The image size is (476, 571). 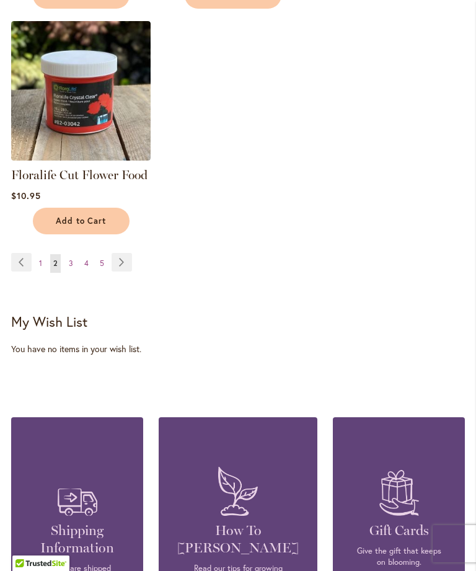 What do you see at coordinates (40, 263) in the screenshot?
I see `span: 1` at bounding box center [40, 263].